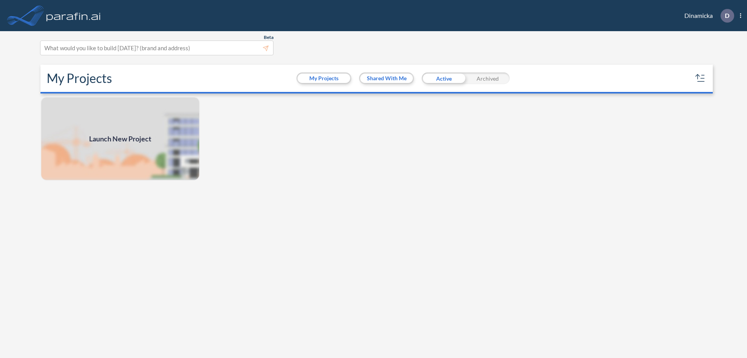 The image size is (747, 358). Describe the element at coordinates (120, 139) in the screenshot. I see `a: Launch New Project` at that location.